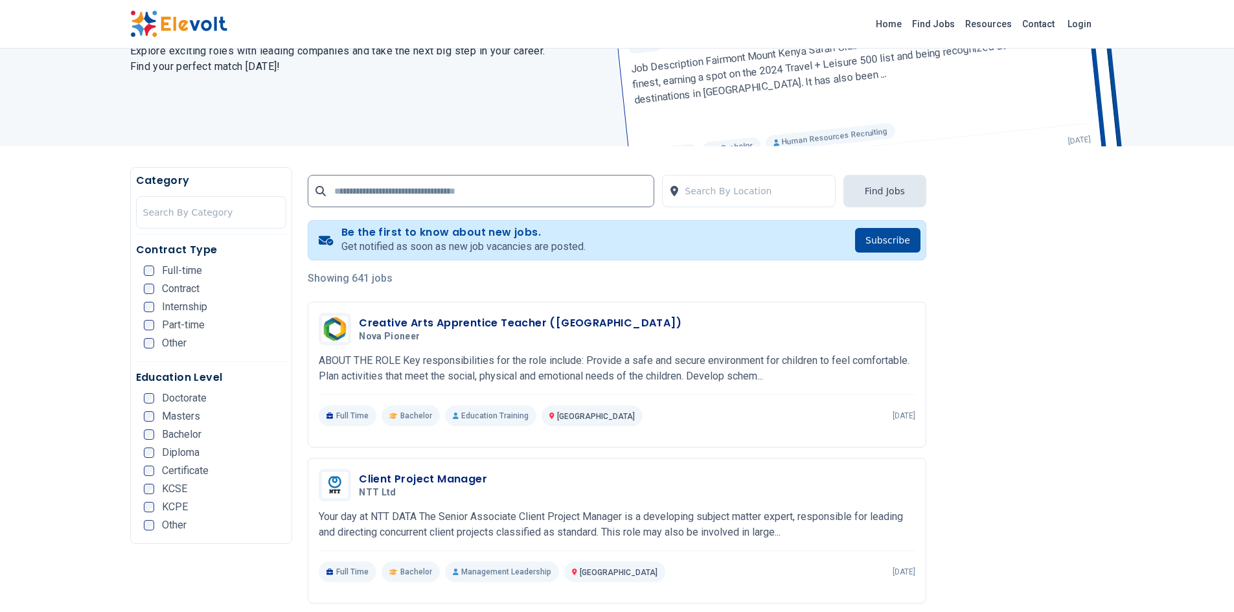  Describe the element at coordinates (185, 471) in the screenshot. I see `span: Certificate` at that location.